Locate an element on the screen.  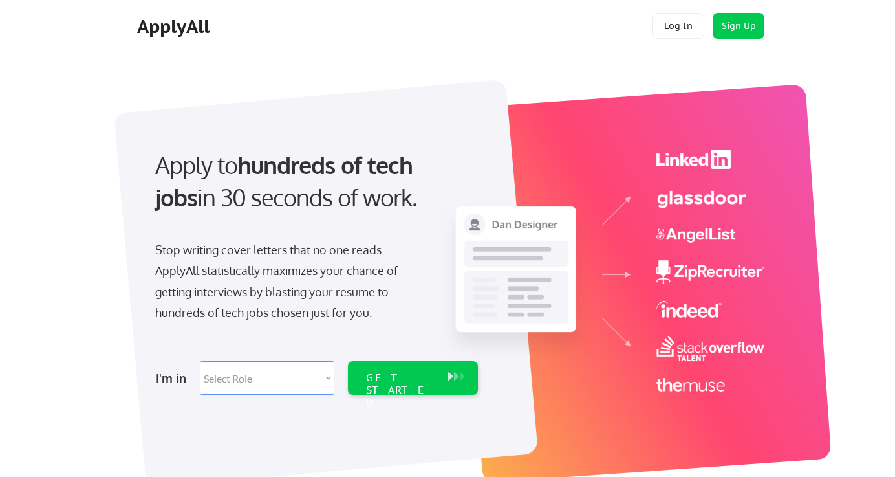
div: ApplyAll is located at coordinates (175, 27).